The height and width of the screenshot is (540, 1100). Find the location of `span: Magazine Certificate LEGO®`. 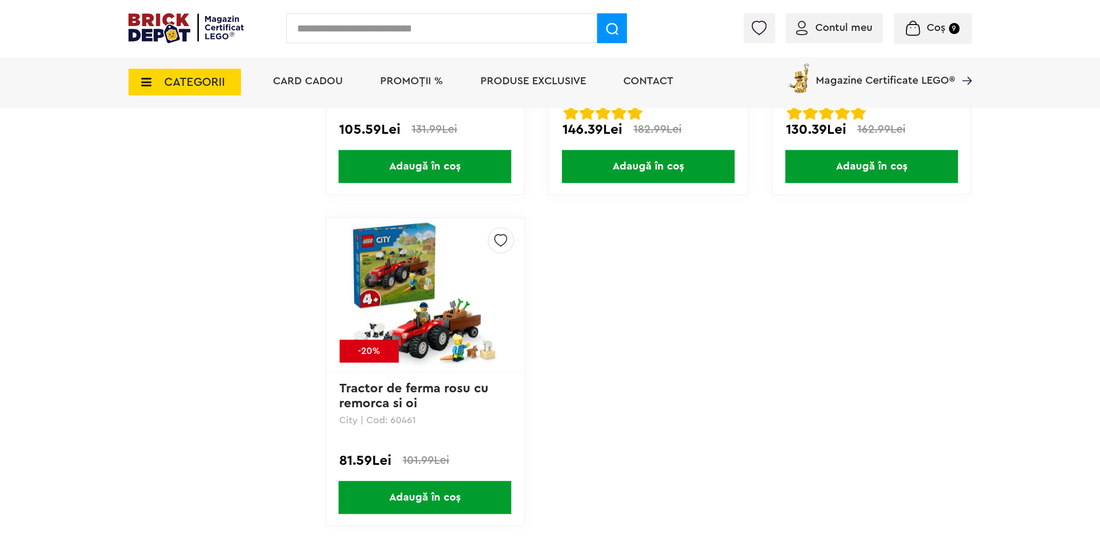

span: Magazine Certificate LEGO® is located at coordinates (885, 74).